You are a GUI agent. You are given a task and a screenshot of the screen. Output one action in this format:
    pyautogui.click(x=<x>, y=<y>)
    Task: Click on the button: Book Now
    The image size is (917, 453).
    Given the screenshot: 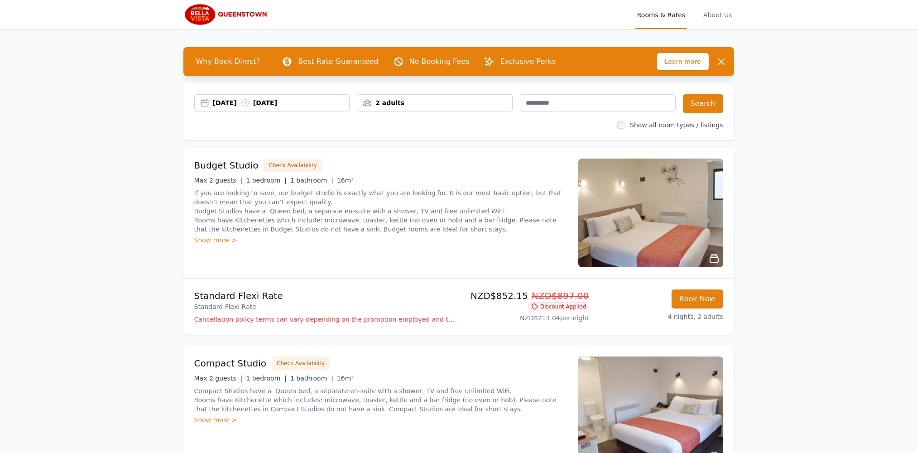 What is the action you would take?
    pyautogui.click(x=697, y=299)
    